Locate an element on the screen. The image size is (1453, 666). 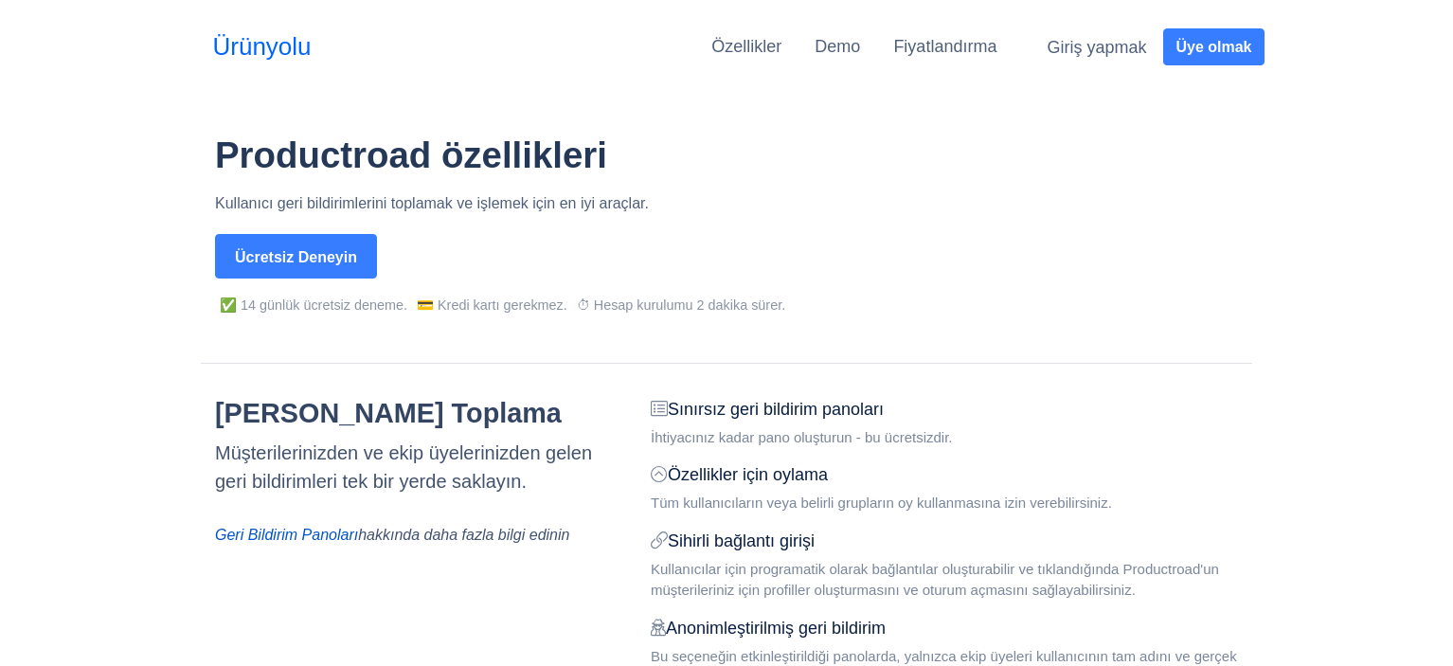
font: Kullanıcılar için programatik olarak bağlantılar oluşturabilir ve tıklandığında Productroad'un mü... is located at coordinates (935, 580).